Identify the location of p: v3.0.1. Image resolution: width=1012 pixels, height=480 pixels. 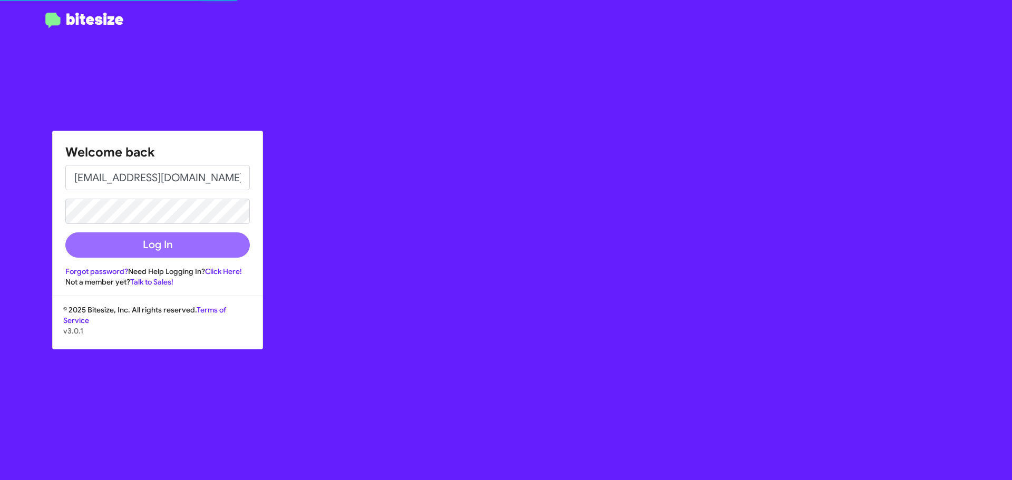
(158, 331).